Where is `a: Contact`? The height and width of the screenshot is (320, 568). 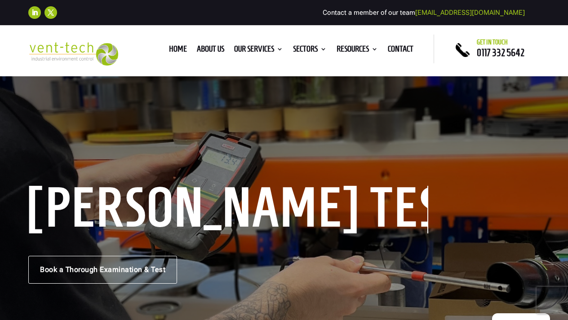
a: Contact is located at coordinates (400, 51).